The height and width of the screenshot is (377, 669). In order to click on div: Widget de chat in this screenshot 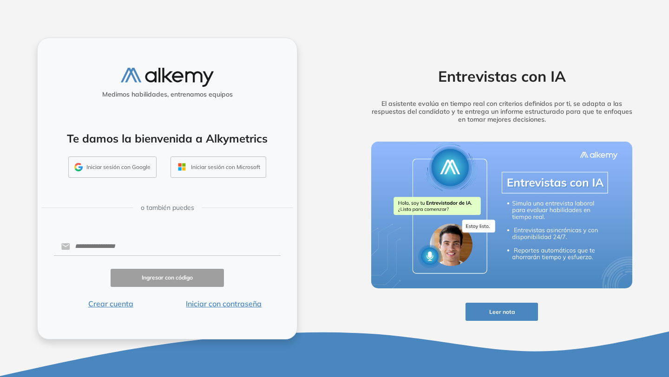, I will do `click(646, 355)`.